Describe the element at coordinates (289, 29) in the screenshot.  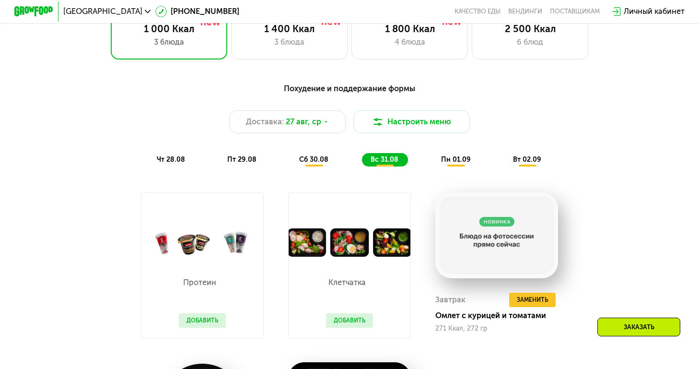
I see `div: 1 400 Ккал` at that location.